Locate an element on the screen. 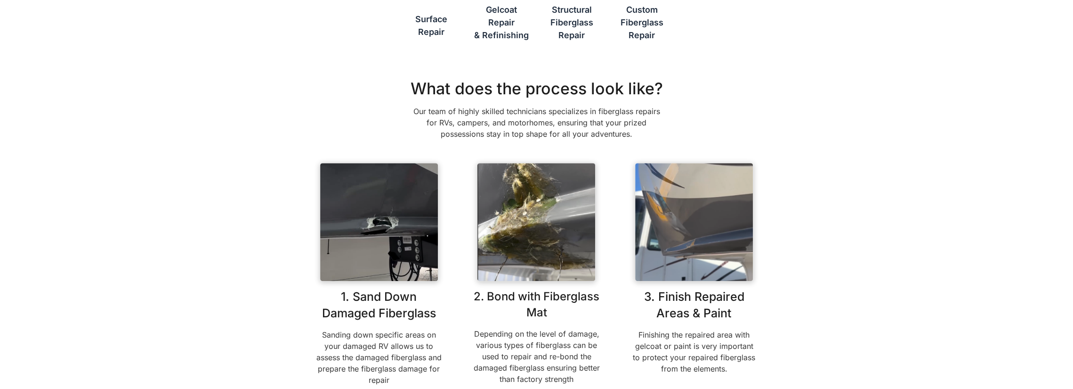 The height and width of the screenshot is (389, 1073). img: A fully restored and finished front cap that shows no signs of previous damage. is located at coordinates (694, 222).